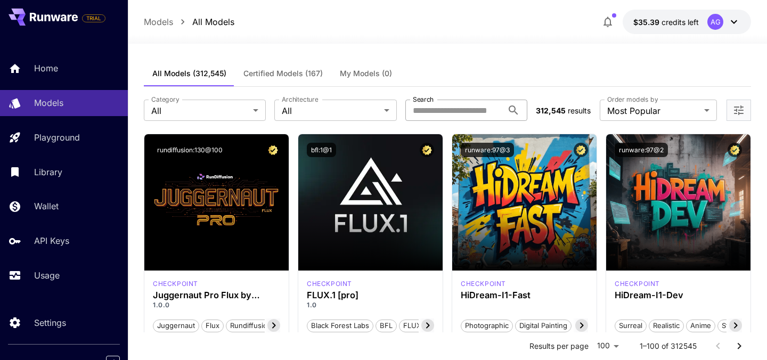  Describe the element at coordinates (340, 326) in the screenshot. I see `button: Black Forest Labs` at that location.